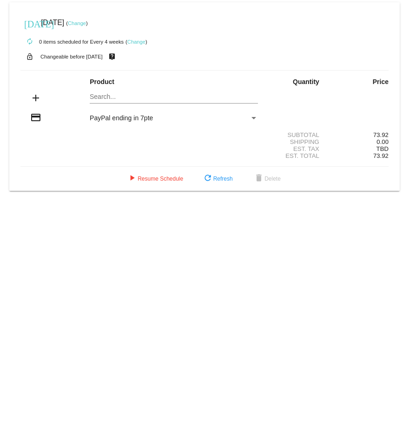  Describe the element at coordinates (174, 118) in the screenshot. I see `mat-select: Payment Method` at that location.